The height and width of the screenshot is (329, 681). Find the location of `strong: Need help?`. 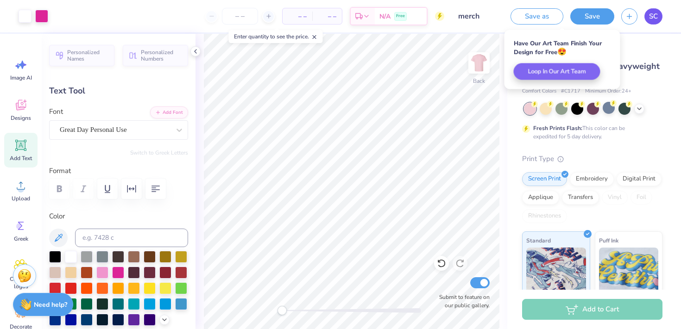

strong: Need help? is located at coordinates (50, 305).